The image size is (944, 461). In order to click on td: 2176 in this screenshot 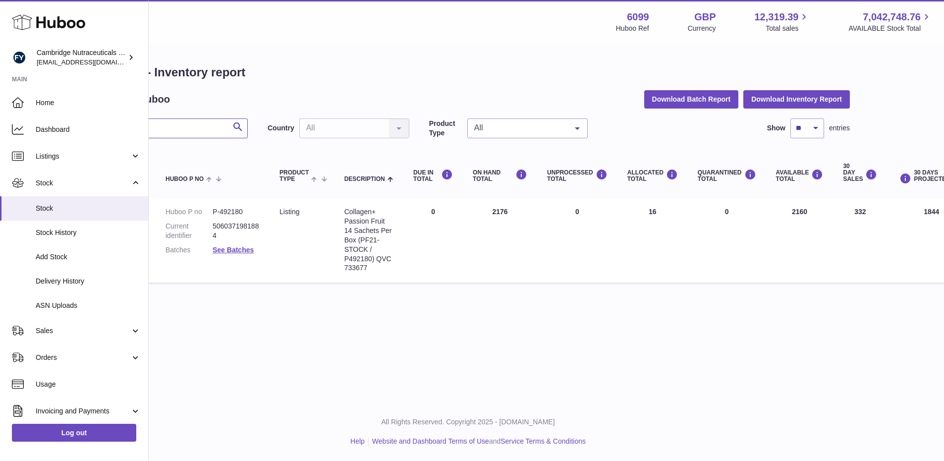, I will do `click(500, 240)`.